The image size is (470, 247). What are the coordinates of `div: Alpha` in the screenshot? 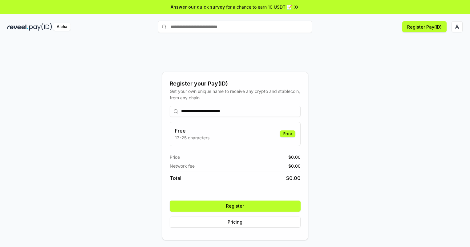 It's located at (62, 27).